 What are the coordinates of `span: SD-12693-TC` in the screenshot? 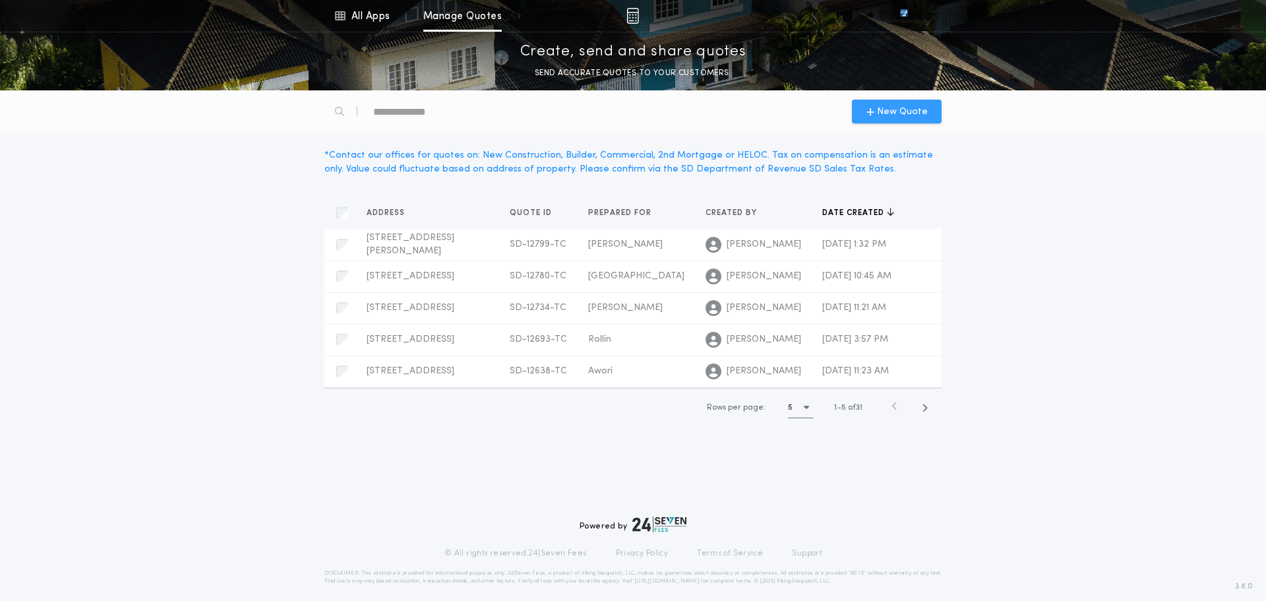 It's located at (538, 339).